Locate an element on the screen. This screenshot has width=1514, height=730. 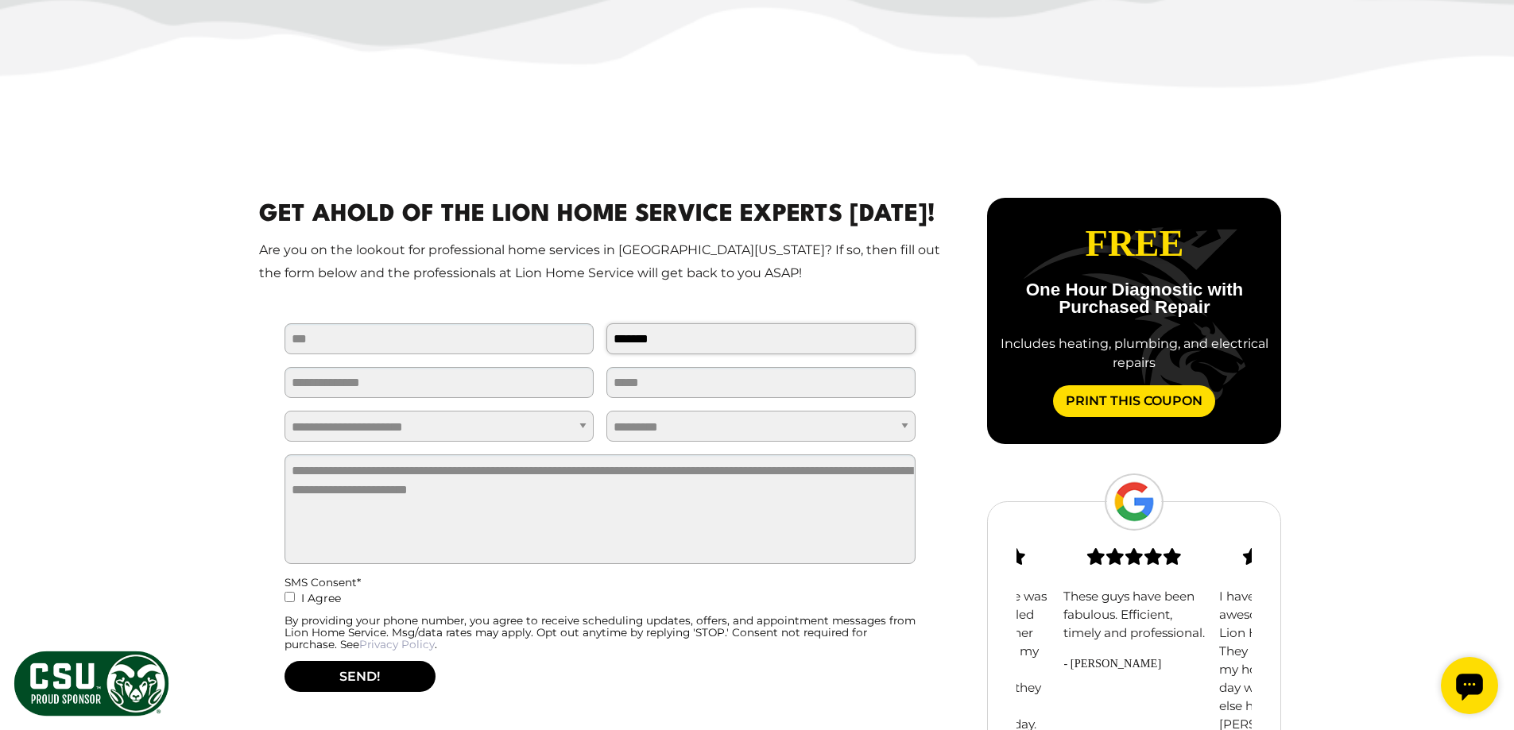
div: slide 3 (centered) is located at coordinates (1134, 595).